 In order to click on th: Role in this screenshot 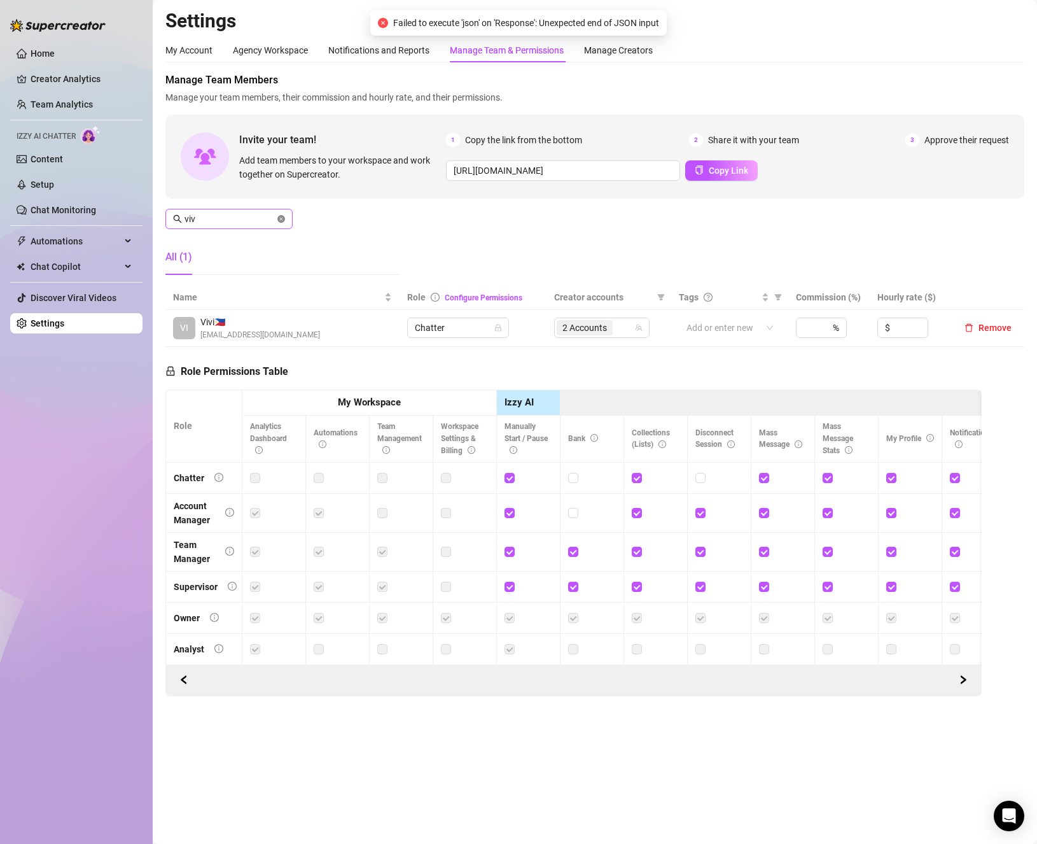, I will do `click(204, 426)`.